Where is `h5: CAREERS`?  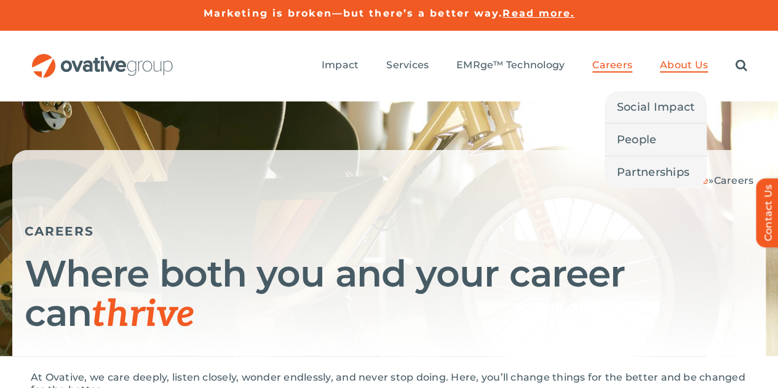
h5: CAREERS is located at coordinates (389, 231).